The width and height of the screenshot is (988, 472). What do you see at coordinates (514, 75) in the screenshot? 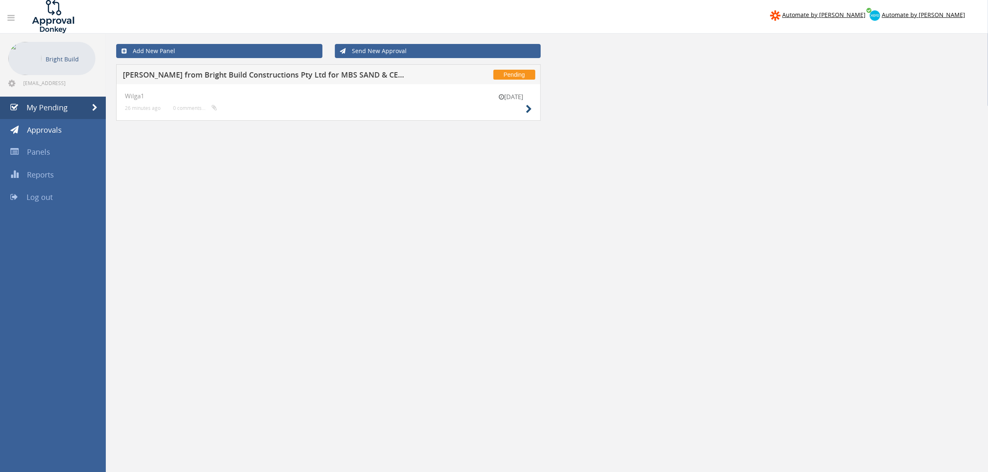
I see `span: Pending` at bounding box center [514, 75].